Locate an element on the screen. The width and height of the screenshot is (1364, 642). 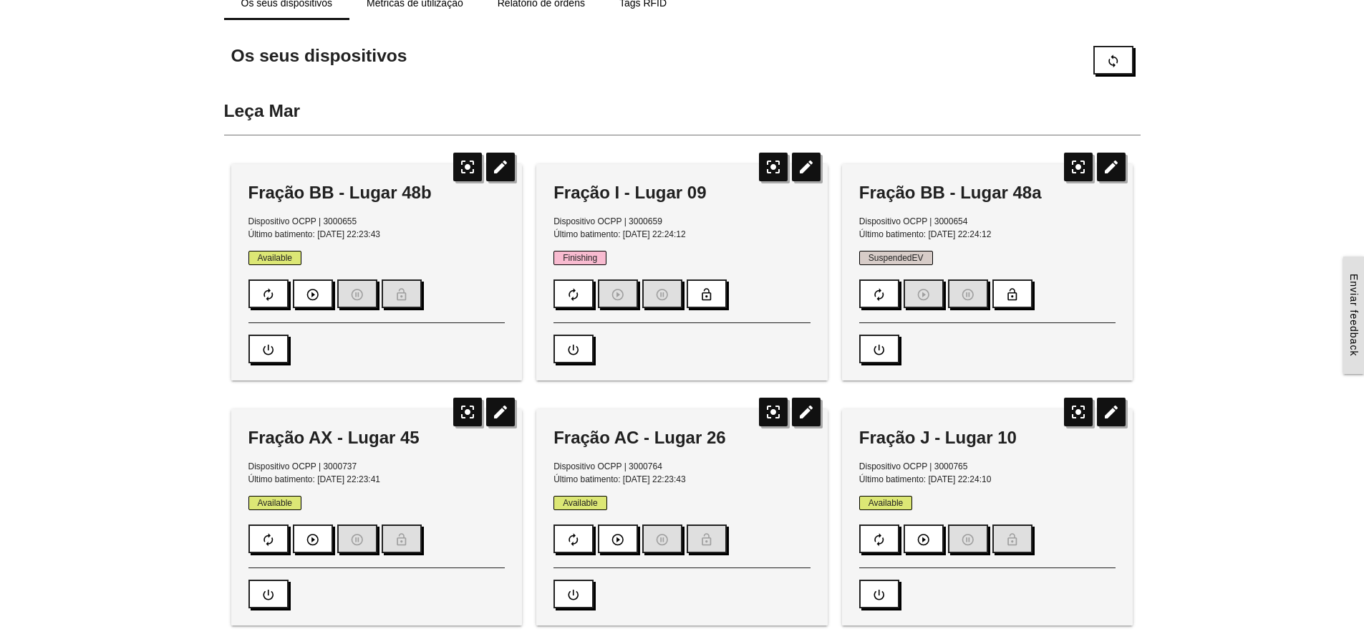
div: Fração AX - Lugar 45 is located at coordinates (377, 438).